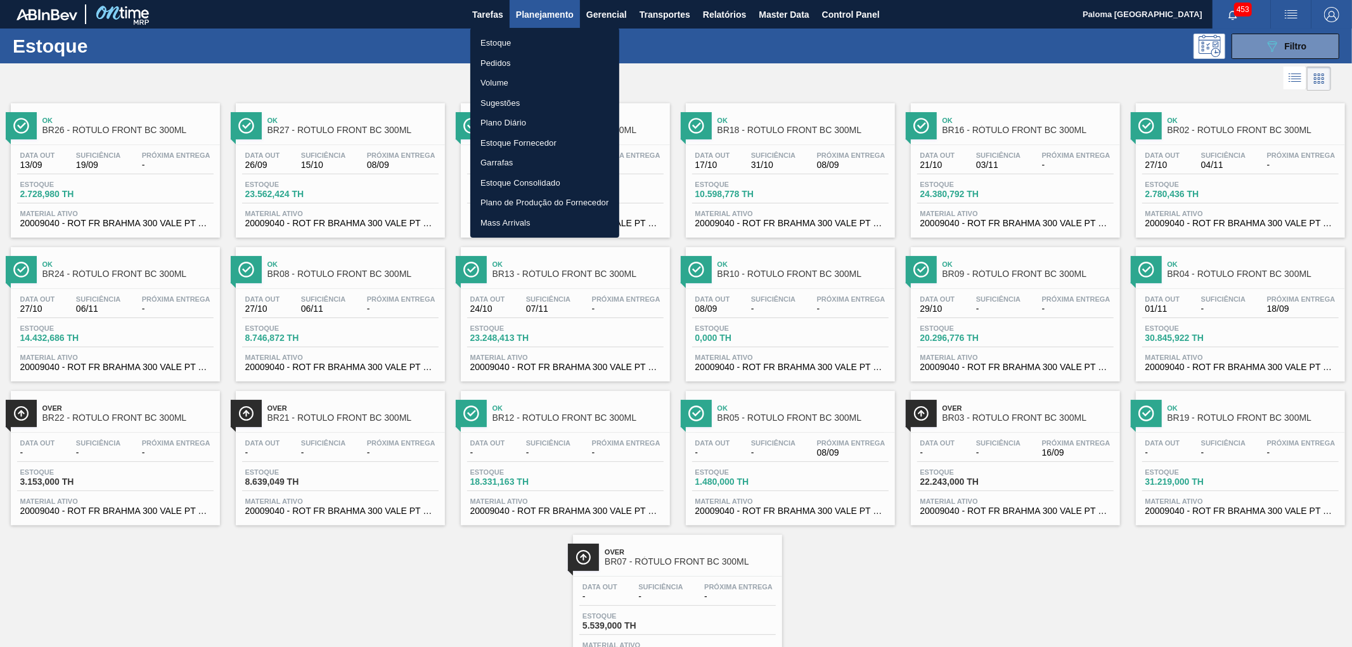 The image size is (1352, 647). Describe the element at coordinates (544, 103) in the screenshot. I see `li: Sugestões` at that location.